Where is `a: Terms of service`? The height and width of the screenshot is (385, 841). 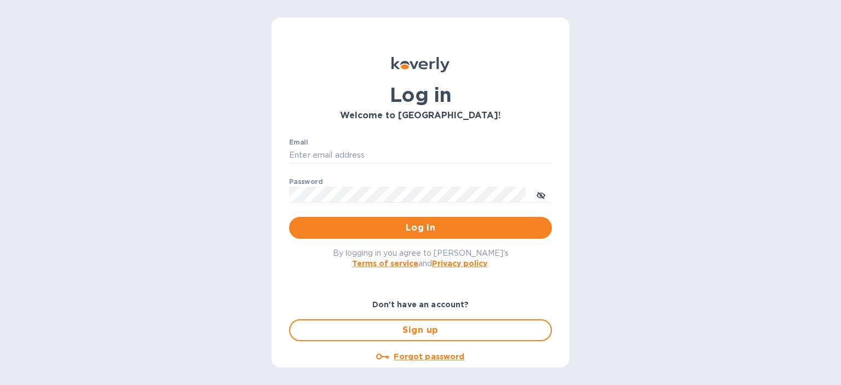
a: Terms of service is located at coordinates (385, 263).